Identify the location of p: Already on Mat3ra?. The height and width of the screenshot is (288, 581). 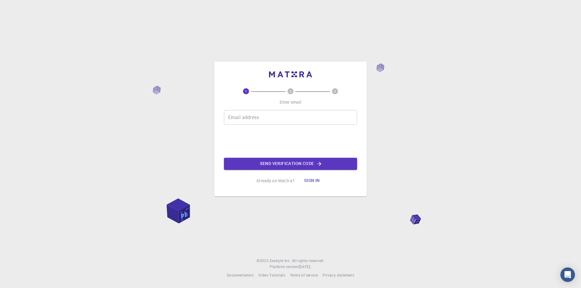
(275, 181).